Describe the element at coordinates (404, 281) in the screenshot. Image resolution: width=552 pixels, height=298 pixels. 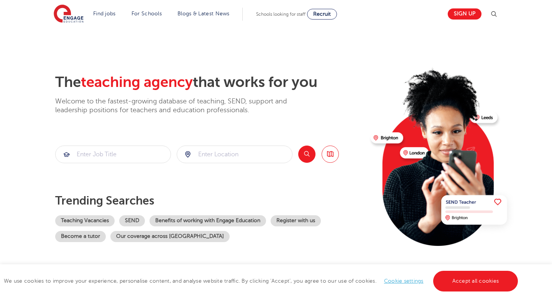
I see `a: Cookie settings` at that location.